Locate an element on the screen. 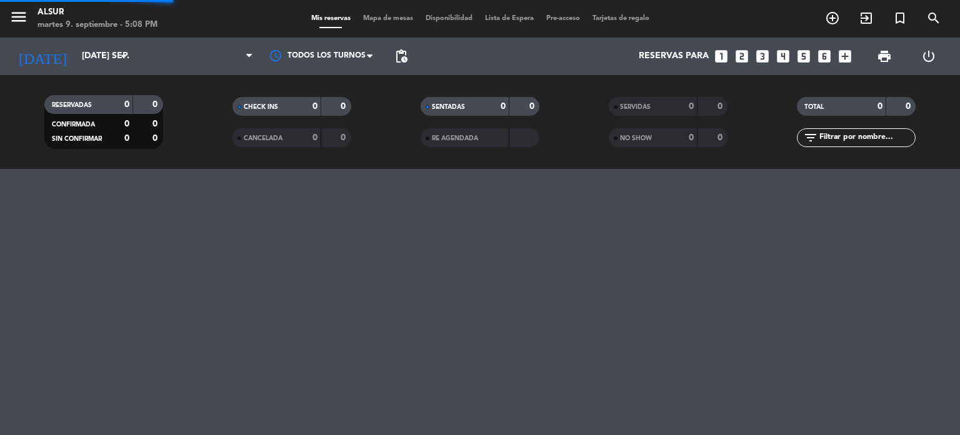 Image resolution: width=960 pixels, height=435 pixels. span: Tarjetas de regalo is located at coordinates (621, 18).